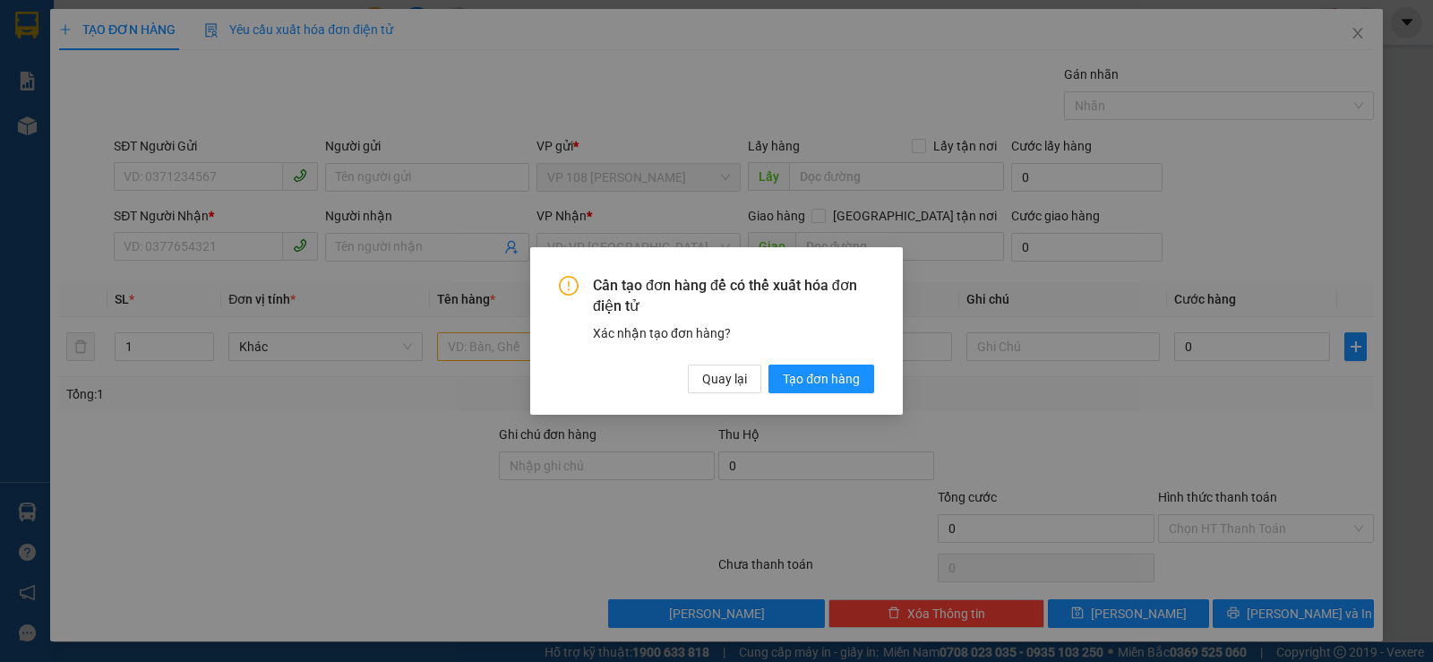 The height and width of the screenshot is (662, 1433). What do you see at coordinates (734, 296) in the screenshot?
I see `span: Cần tạo đơn hàng để có thể xuất hóa đơn điện tử` at bounding box center [734, 296].